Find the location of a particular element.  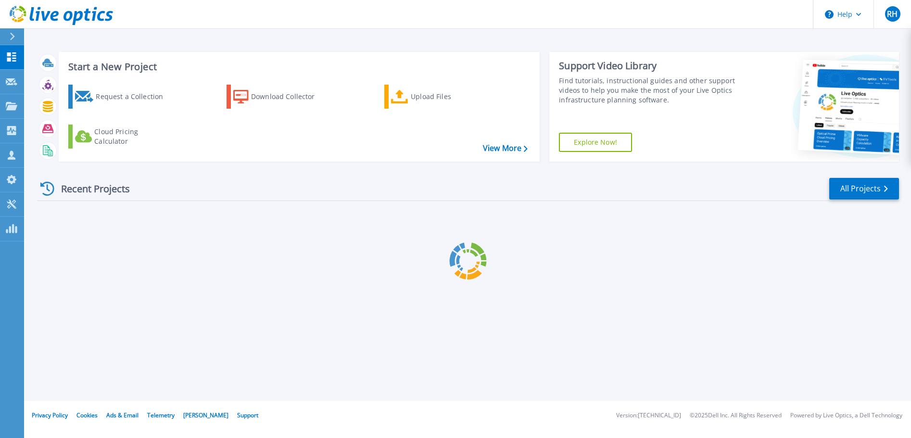

a: Ads & Email is located at coordinates (122, 415).